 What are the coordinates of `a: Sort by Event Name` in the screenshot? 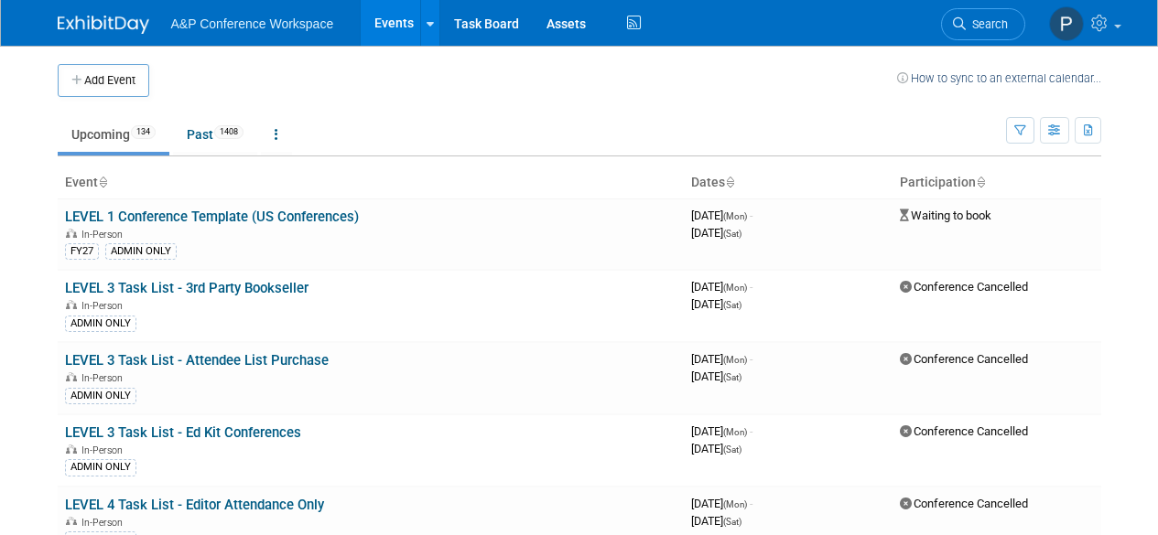 It's located at (103, 182).